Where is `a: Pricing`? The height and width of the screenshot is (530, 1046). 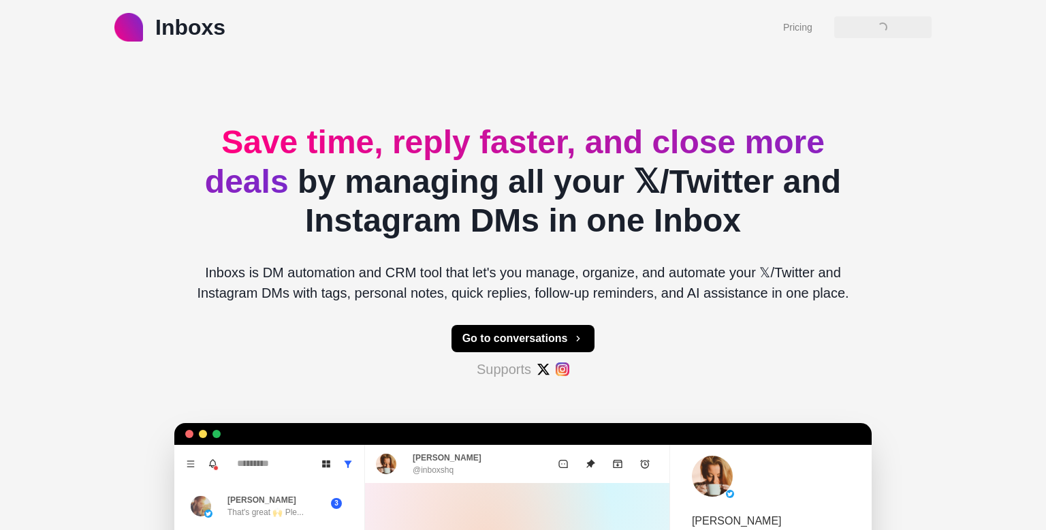
a: Pricing is located at coordinates (797, 27).